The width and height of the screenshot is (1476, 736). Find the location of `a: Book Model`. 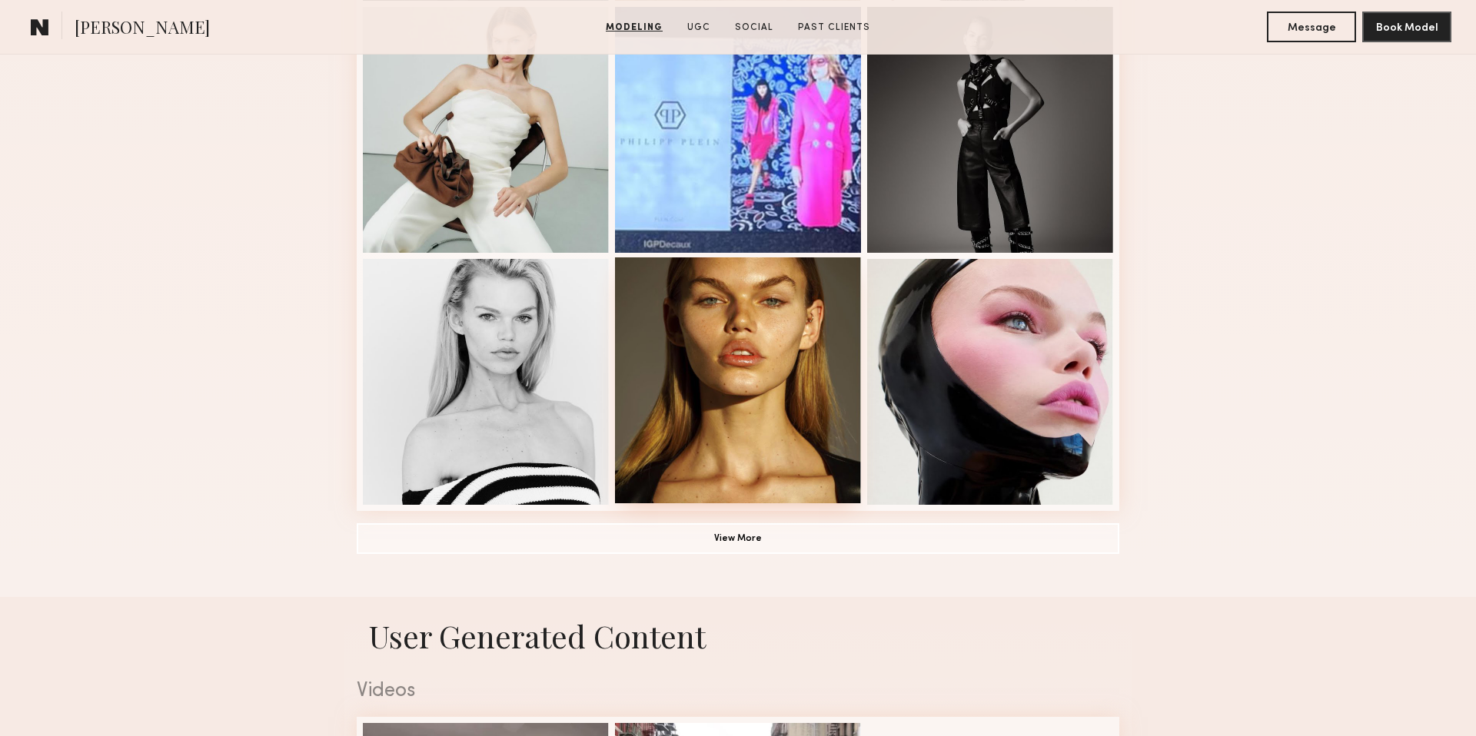

a: Book Model is located at coordinates (1407, 26).